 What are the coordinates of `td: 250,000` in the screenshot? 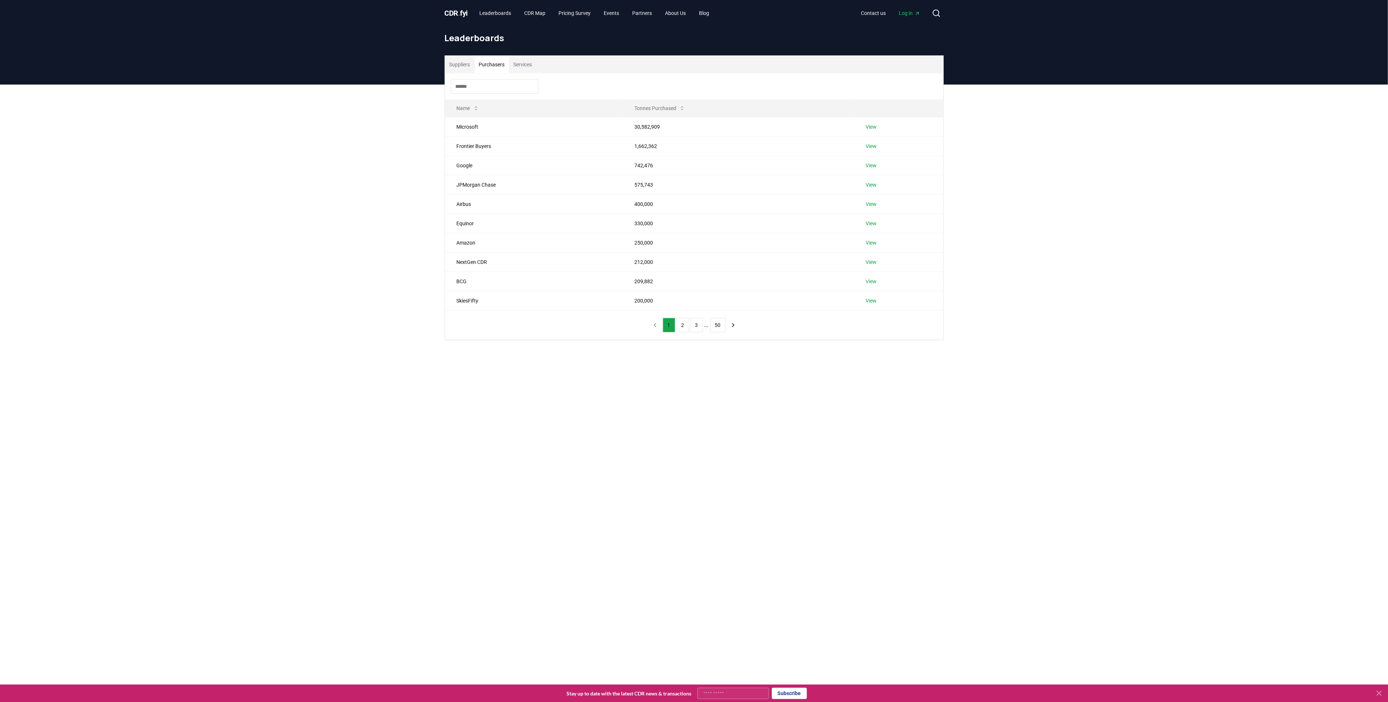 It's located at (738, 243).